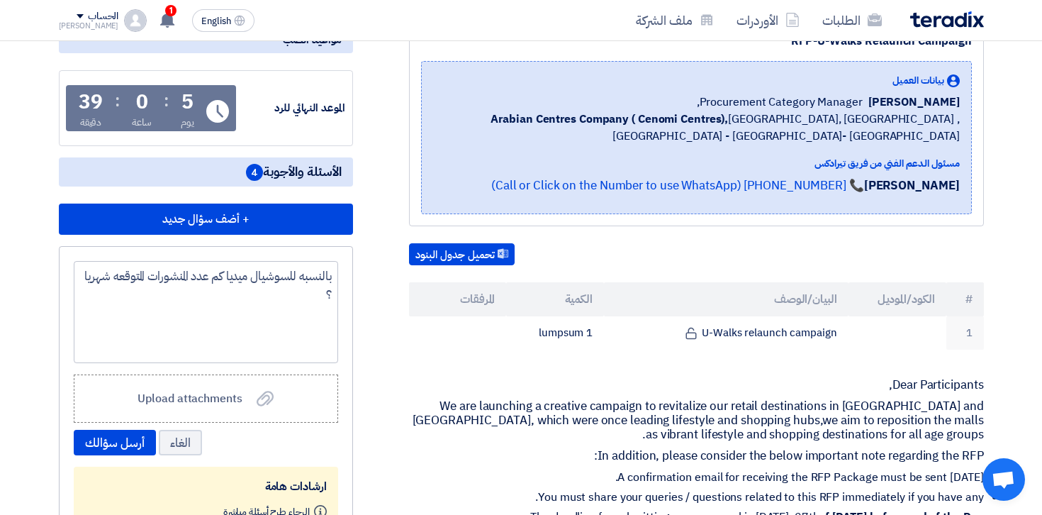 Image resolution: width=1042 pixels, height=515 pixels. I want to click on th: البيان/الوصف, so click(726, 299).